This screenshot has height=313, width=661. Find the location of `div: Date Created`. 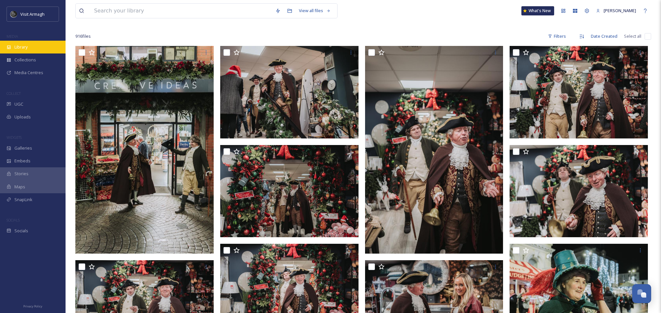

div: Date Created is located at coordinates (604, 36).